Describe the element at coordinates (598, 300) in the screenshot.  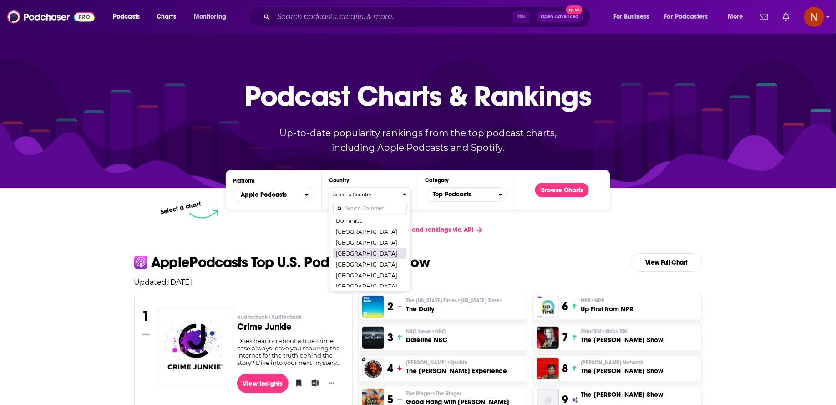
I see `span: • NPR` at that location.